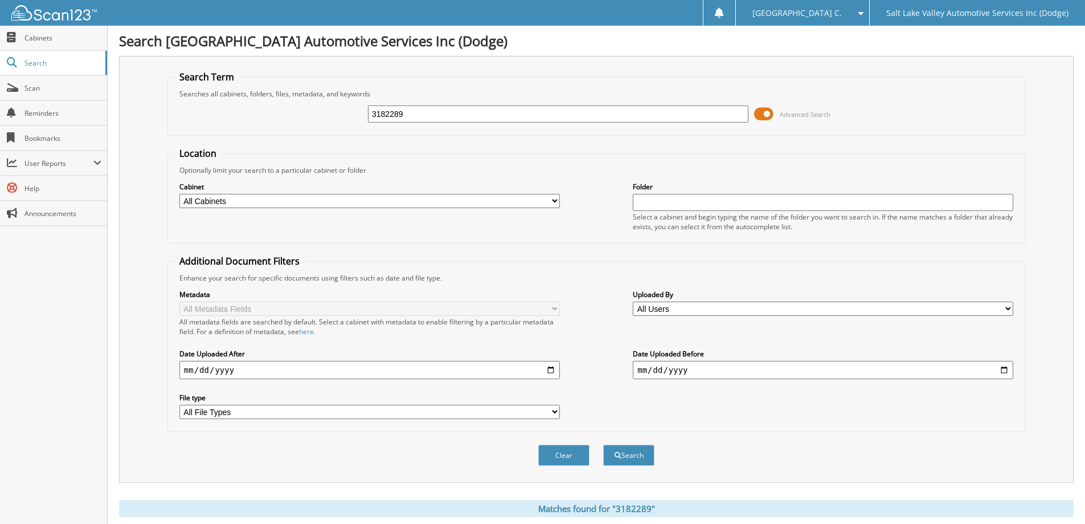  I want to click on span: Announcements, so click(63, 213).